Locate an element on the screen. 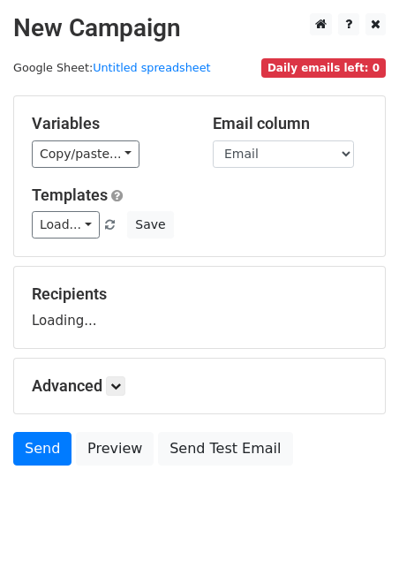 The height and width of the screenshot is (568, 399). a: Daily emails left: 0 is located at coordinates (323, 67).